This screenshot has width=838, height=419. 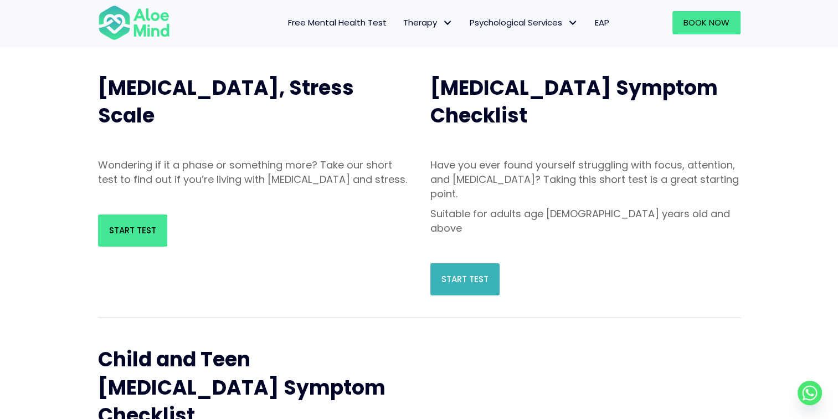 What do you see at coordinates (602, 22) in the screenshot?
I see `span: EAP` at bounding box center [602, 22].